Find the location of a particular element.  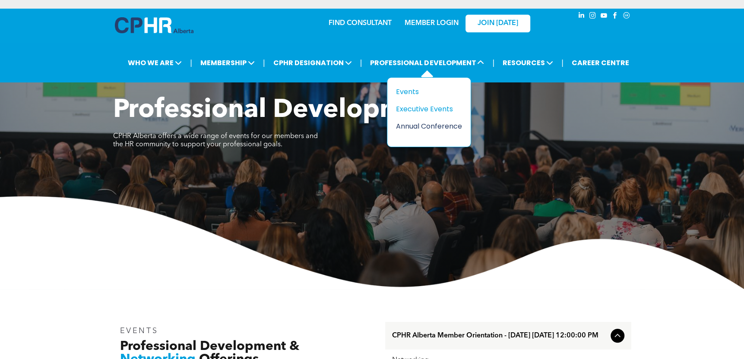

span: PROFESSIONAL DEVELOPMENT is located at coordinates (427, 63).